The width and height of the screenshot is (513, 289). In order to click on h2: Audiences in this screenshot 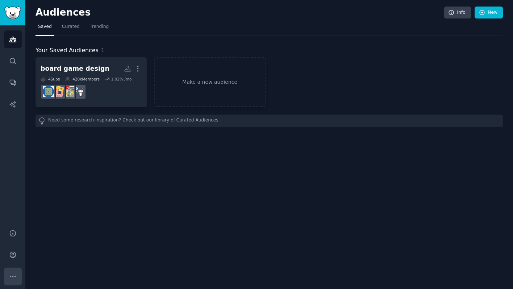, I will do `click(240, 13)`.